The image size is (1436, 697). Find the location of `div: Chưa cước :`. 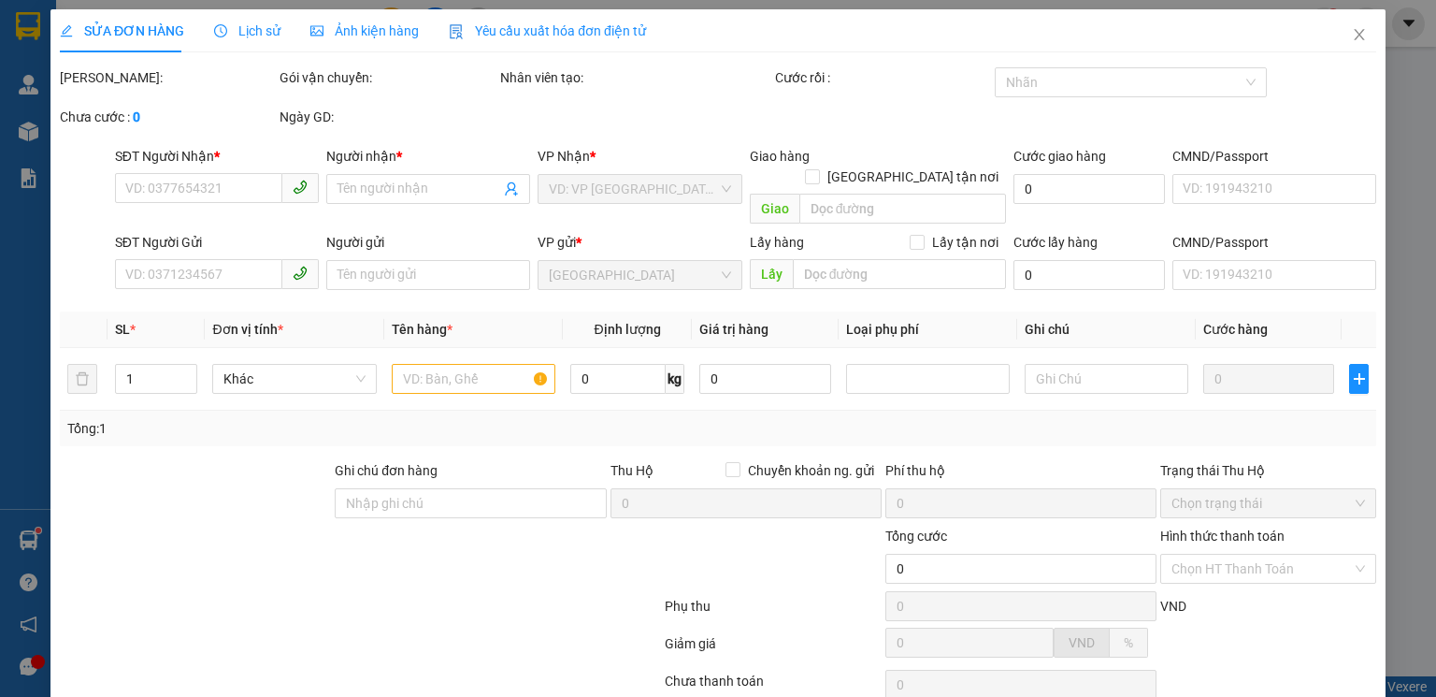

div: Chưa cước : is located at coordinates (167, 117).